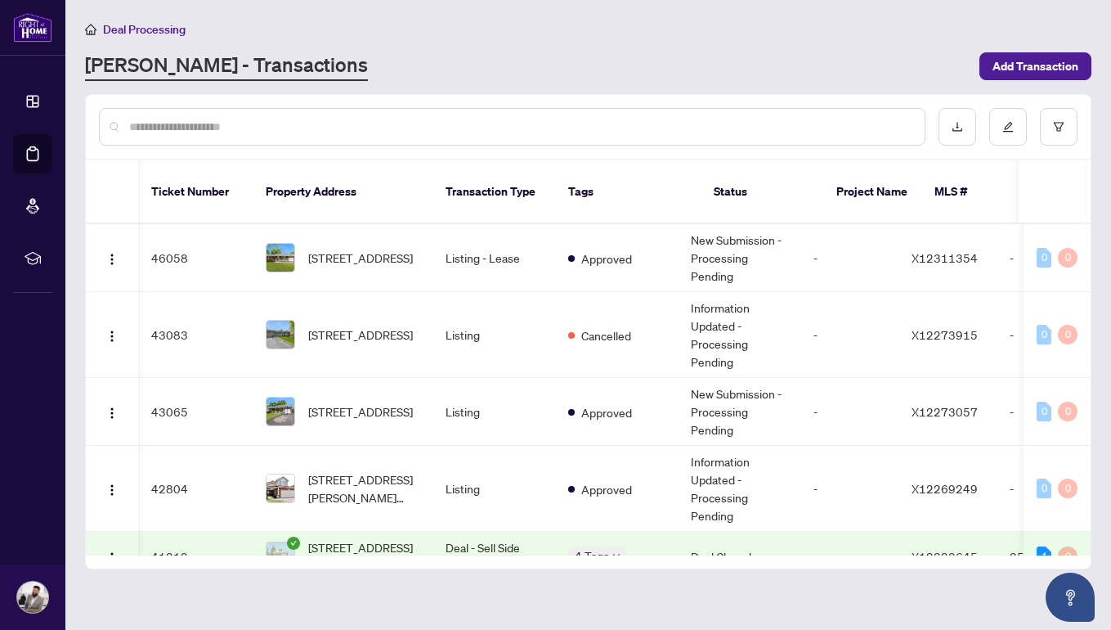 The height and width of the screenshot is (630, 1111). What do you see at coordinates (195, 411) in the screenshot?
I see `td: 43065` at bounding box center [195, 411].